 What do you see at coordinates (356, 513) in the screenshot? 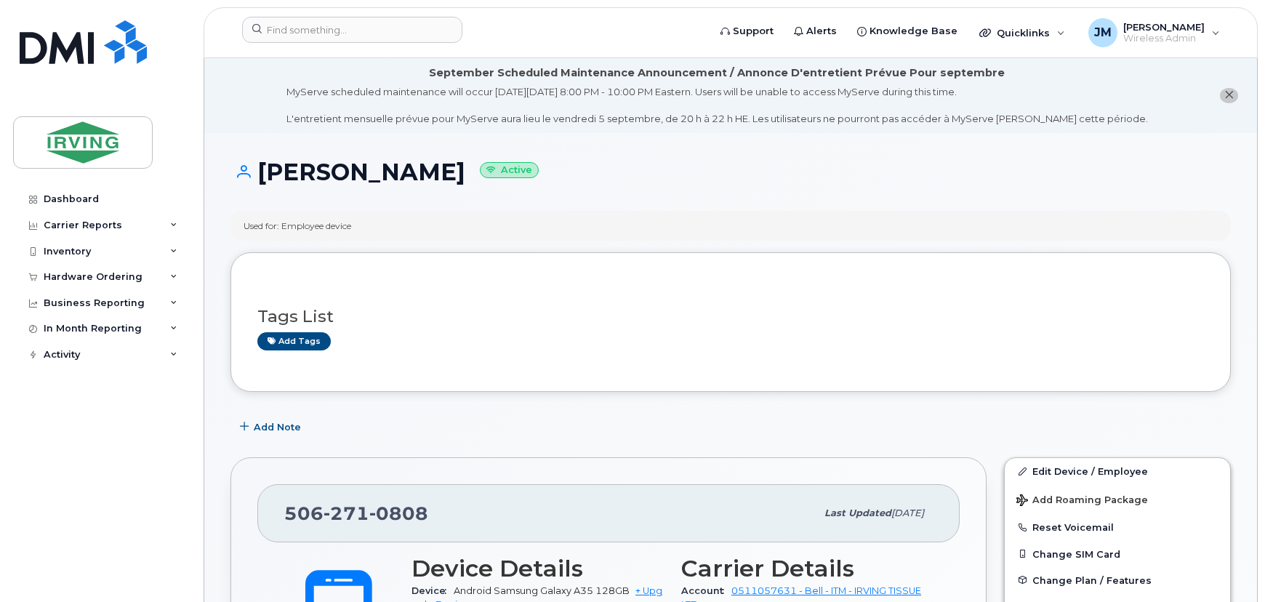
I see `span: 506` at bounding box center [356, 513].